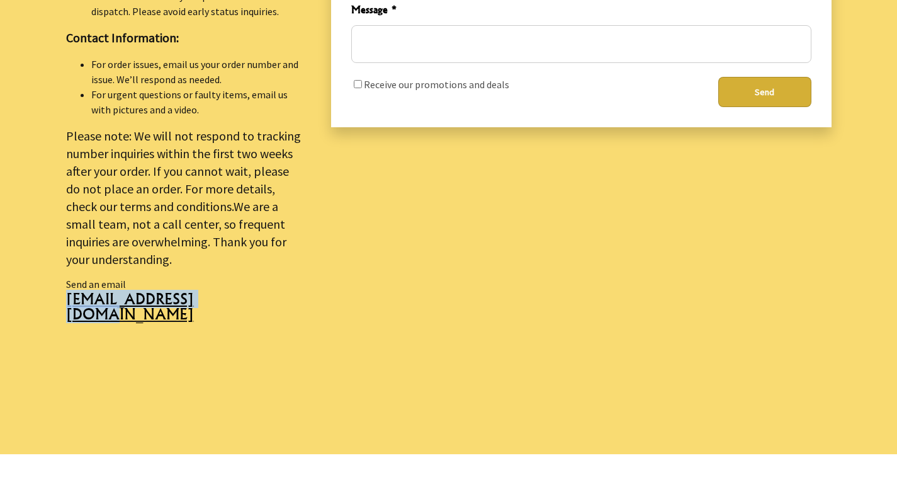 This screenshot has height=487, width=897. Describe the element at coordinates (765, 92) in the screenshot. I see `button: Send` at that location.